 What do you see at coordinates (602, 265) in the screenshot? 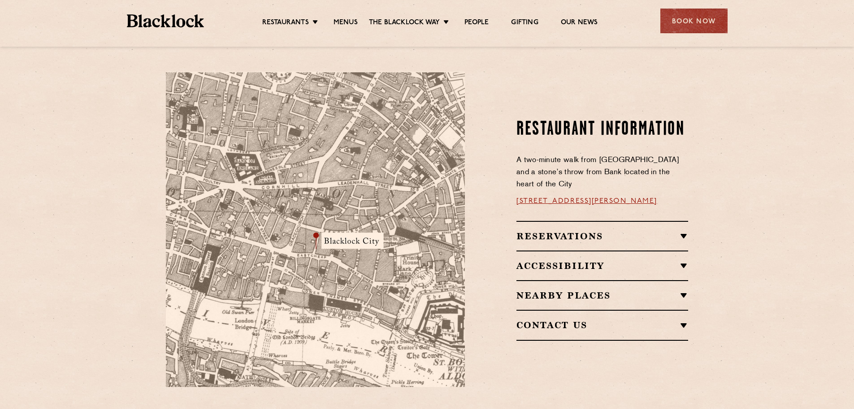
I see `h2: Accessibility` at bounding box center [602, 265].